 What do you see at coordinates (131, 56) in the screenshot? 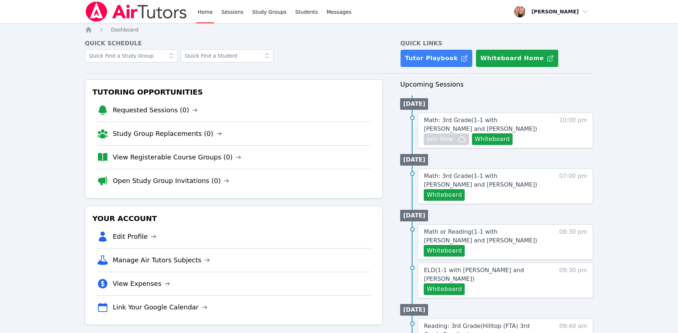
I see `input: Quick Find a Study Group` at bounding box center [131, 56].